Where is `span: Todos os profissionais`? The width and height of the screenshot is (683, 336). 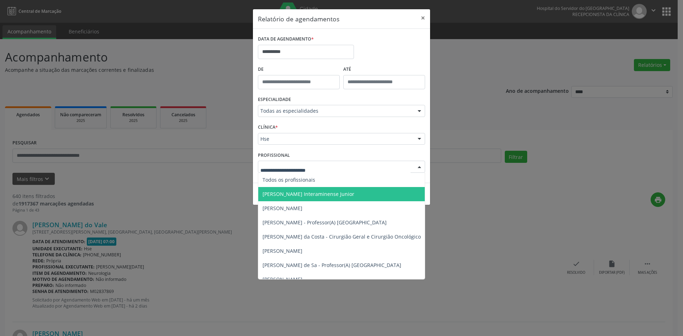
span: Todos os profissionais is located at coordinates (289, 180).